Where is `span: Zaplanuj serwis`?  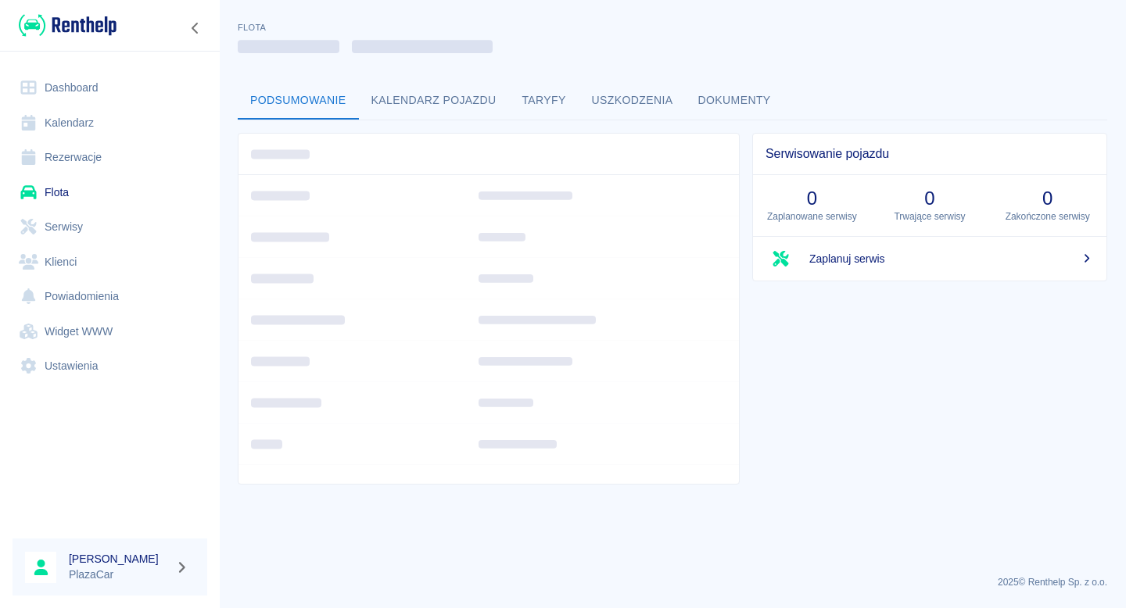 span: Zaplanuj serwis is located at coordinates (952, 259).